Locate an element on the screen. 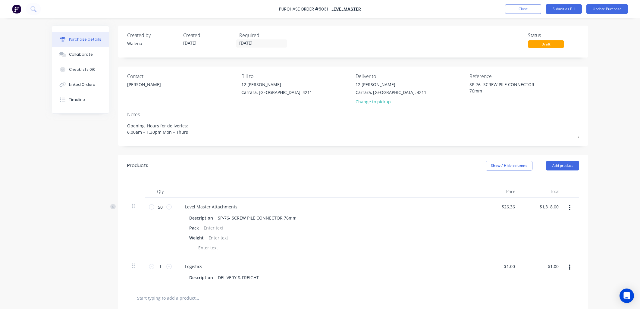 This screenshot has width=640, height=309. button: Checklists 0/0 is located at coordinates (80, 70).